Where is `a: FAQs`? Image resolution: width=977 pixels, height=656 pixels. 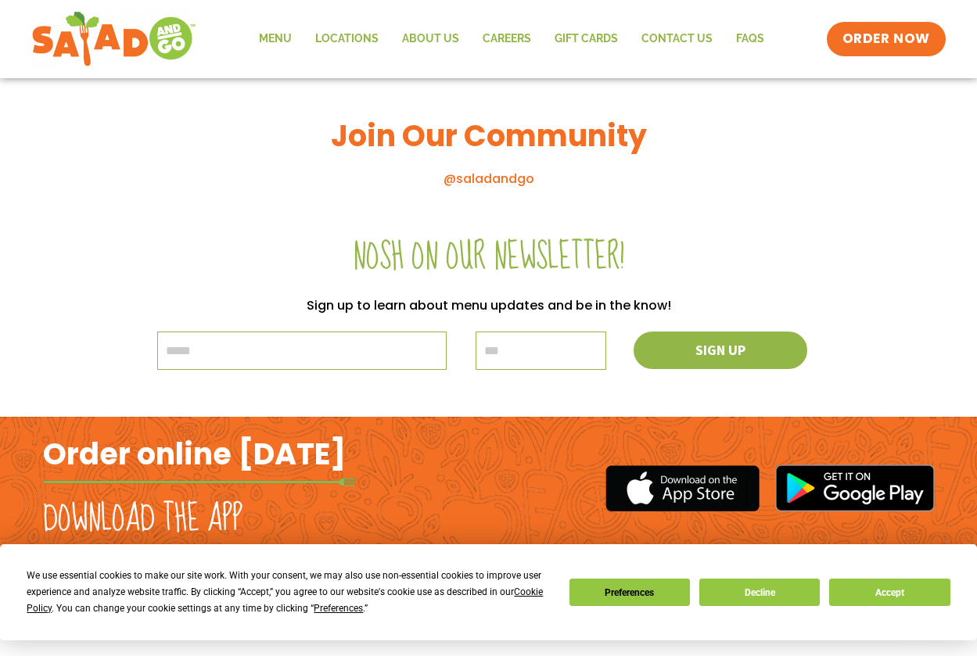 a: FAQs is located at coordinates (750, 39).